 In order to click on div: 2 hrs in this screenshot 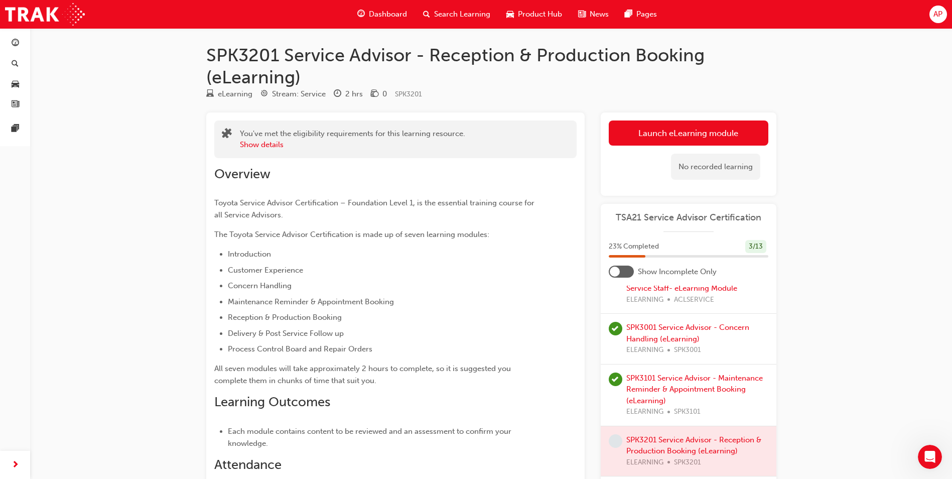, I will do `click(354, 94)`.